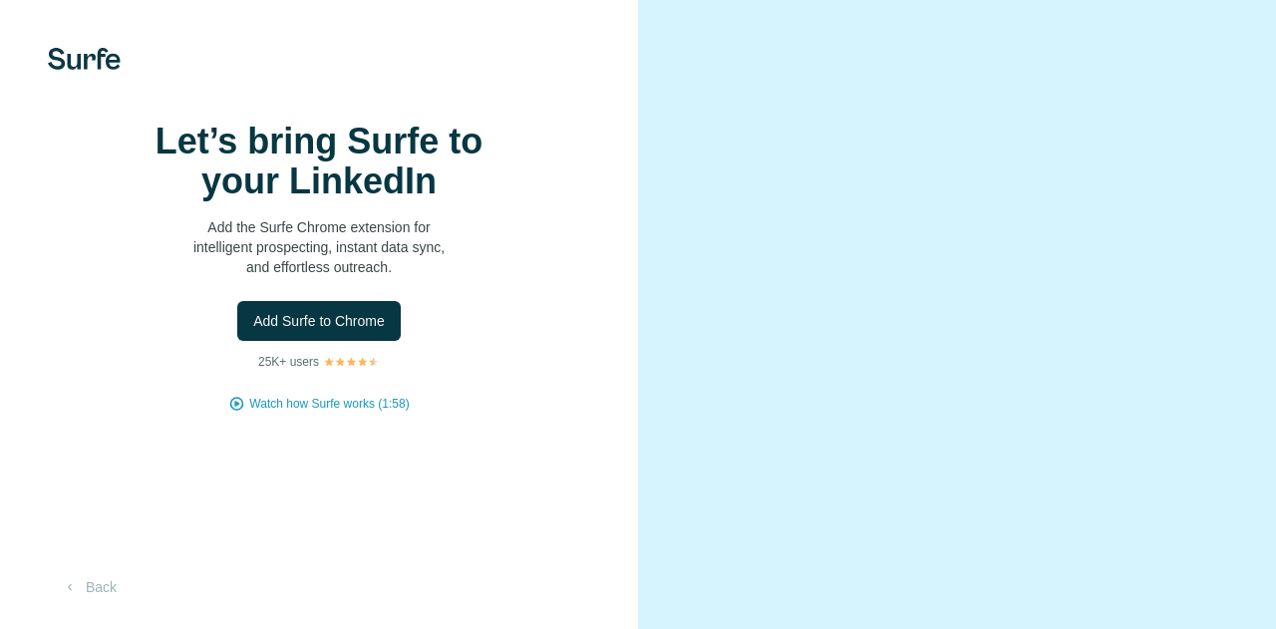 This screenshot has height=629, width=1276. What do you see at coordinates (329, 404) in the screenshot?
I see `button: Watch how Surfe works (1:58)` at bounding box center [329, 404].